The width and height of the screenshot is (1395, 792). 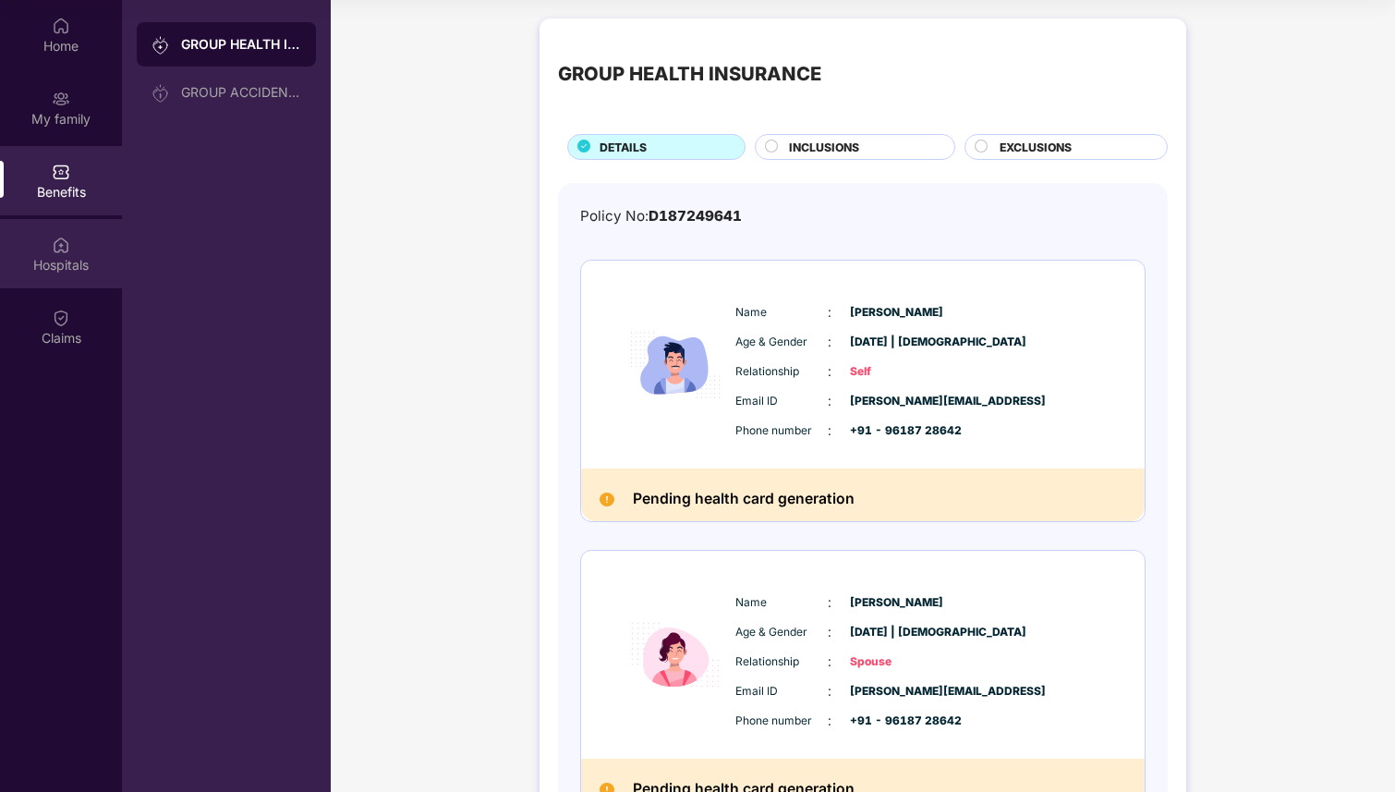 What do you see at coordinates (61, 172) in the screenshot?
I see `img: svg+xml;base64,PHN2ZyBpZD0iQmVuZWZpdHMiIHhtbG5zPSJodHRwOi8vd3d3LnczLm9yZy8yMDAwL3N2ZyIgd2lkdGg9Ij...` at bounding box center [61, 172].